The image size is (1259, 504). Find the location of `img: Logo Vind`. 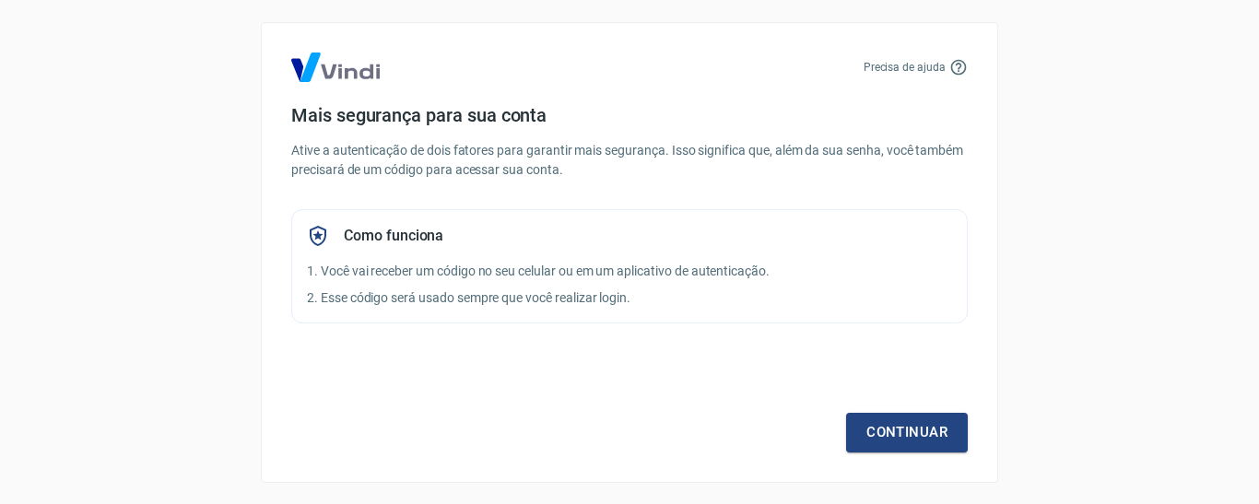

img: Logo Vind is located at coordinates (335, 67).